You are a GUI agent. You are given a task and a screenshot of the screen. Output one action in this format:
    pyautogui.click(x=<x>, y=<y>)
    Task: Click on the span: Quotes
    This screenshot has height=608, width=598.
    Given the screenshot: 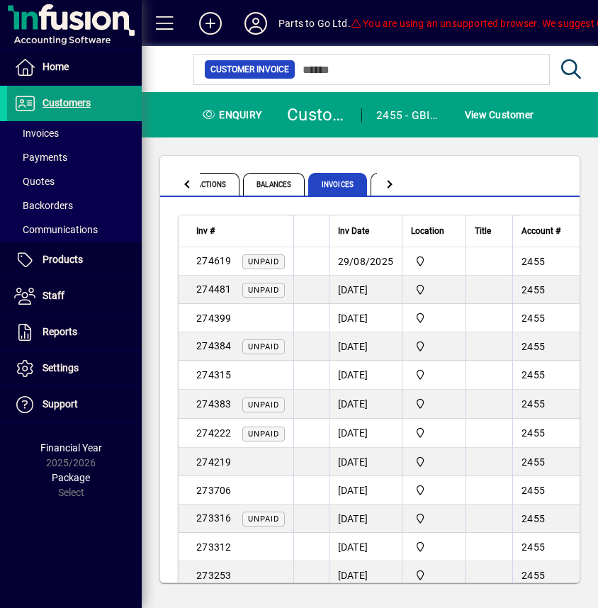 What is the action you would take?
    pyautogui.click(x=34, y=181)
    